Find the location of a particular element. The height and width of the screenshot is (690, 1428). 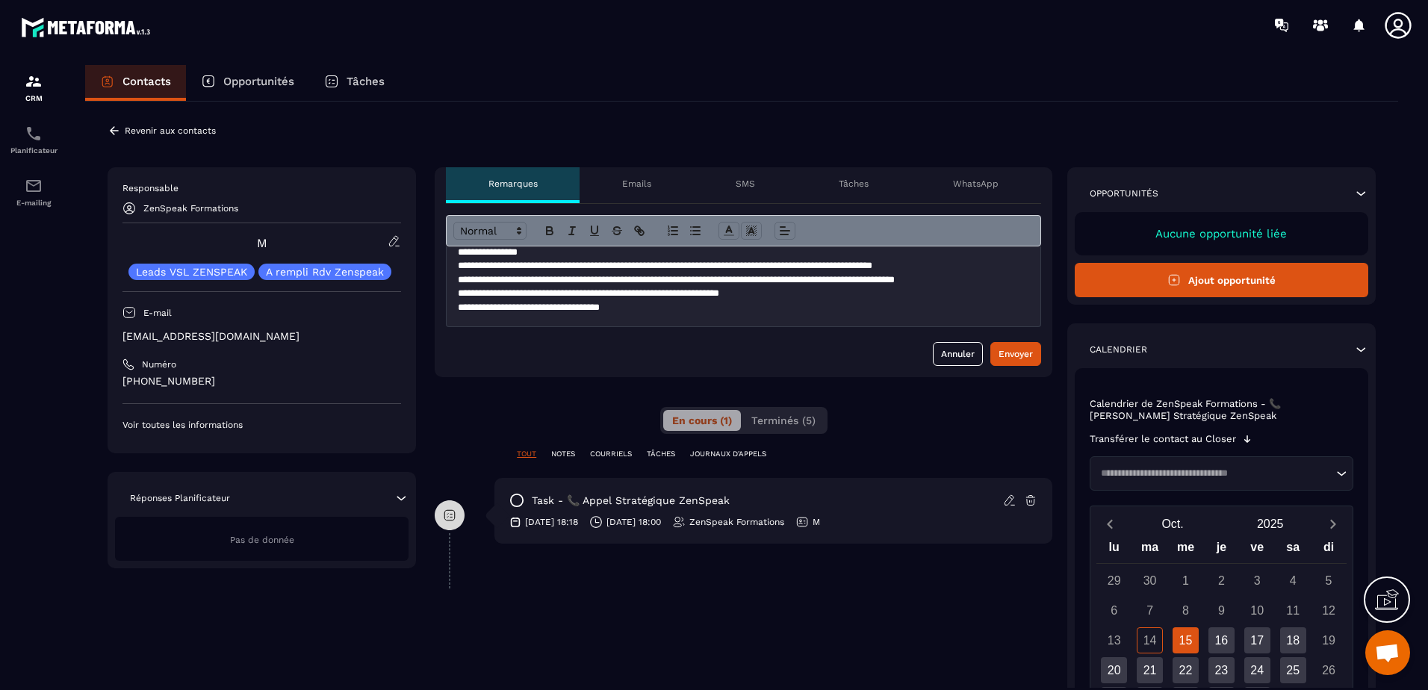

p: JOURNAUX D'APPELS is located at coordinates (728, 454).